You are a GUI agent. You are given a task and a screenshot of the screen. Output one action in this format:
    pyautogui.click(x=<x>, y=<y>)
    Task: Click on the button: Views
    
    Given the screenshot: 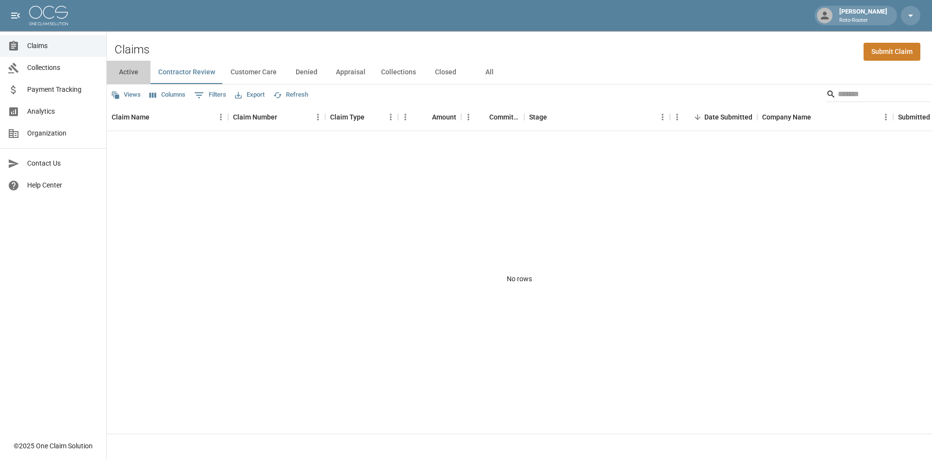 What is the action you would take?
    pyautogui.click(x=126, y=95)
    